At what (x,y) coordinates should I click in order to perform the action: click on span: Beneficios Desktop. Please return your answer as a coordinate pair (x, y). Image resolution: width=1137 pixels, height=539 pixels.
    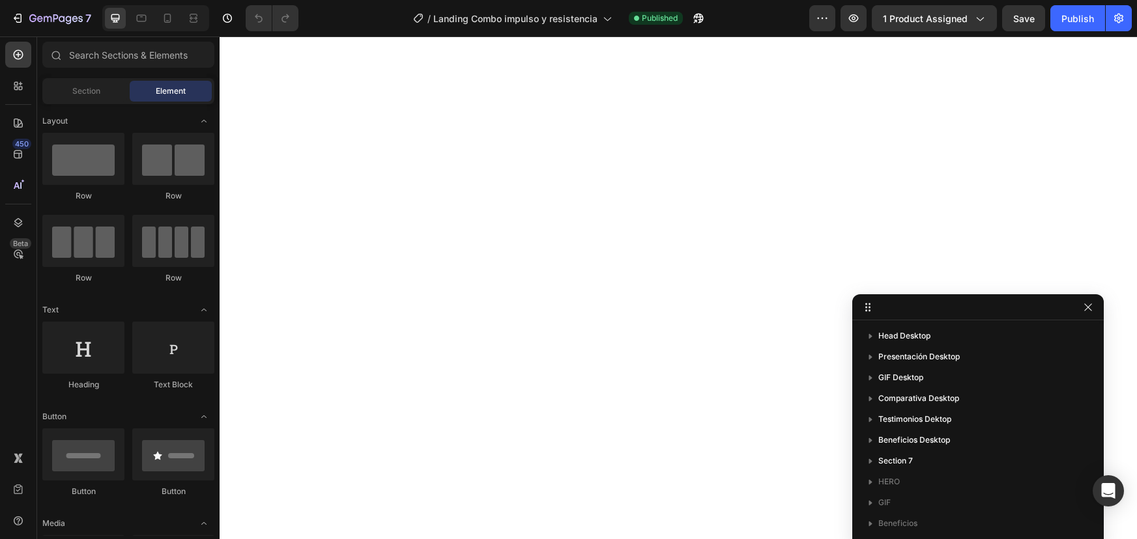
    Looking at the image, I should click on (914, 440).